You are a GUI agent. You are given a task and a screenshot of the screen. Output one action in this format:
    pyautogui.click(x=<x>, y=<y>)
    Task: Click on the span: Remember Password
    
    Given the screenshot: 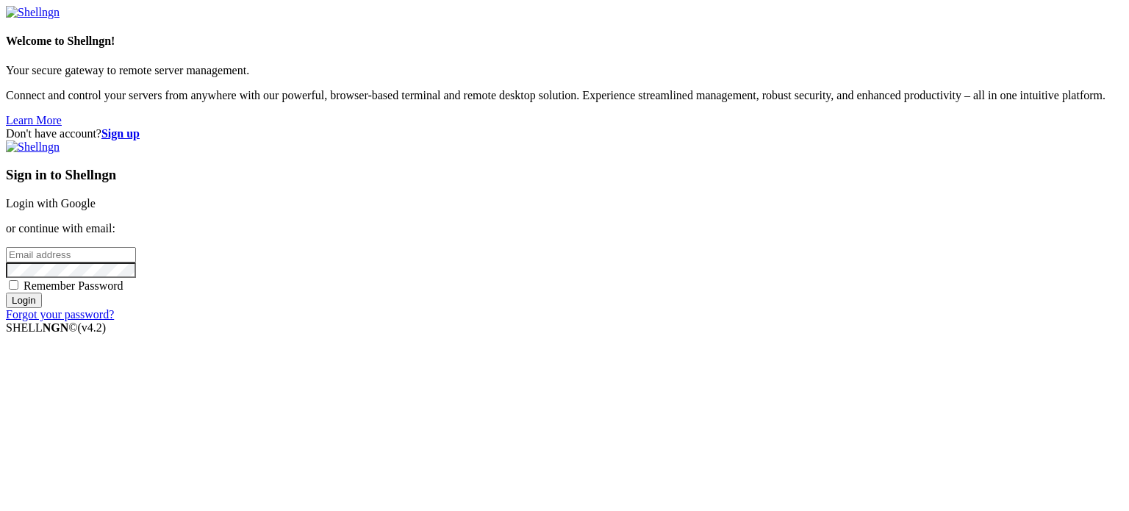 What is the action you would take?
    pyautogui.click(x=74, y=285)
    